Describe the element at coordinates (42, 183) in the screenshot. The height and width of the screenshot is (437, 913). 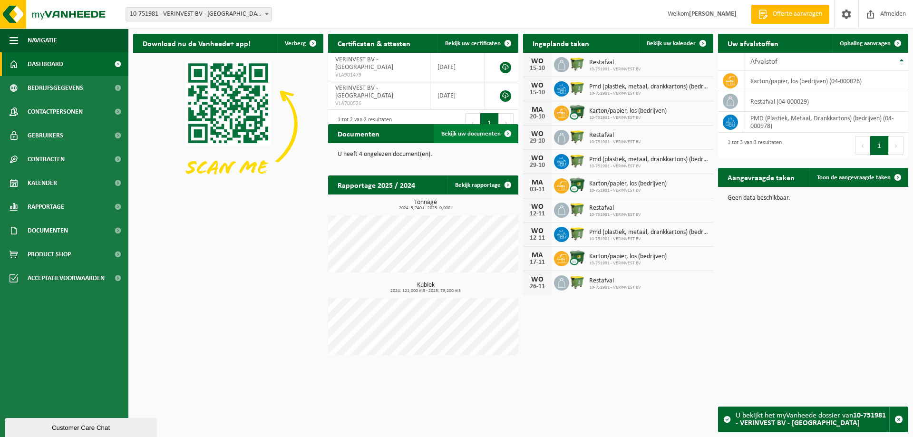
I see `span: Kalender` at that location.